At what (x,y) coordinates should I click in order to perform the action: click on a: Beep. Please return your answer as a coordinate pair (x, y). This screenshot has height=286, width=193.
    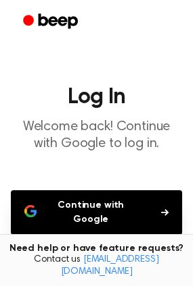
    Looking at the image, I should click on (51, 22).